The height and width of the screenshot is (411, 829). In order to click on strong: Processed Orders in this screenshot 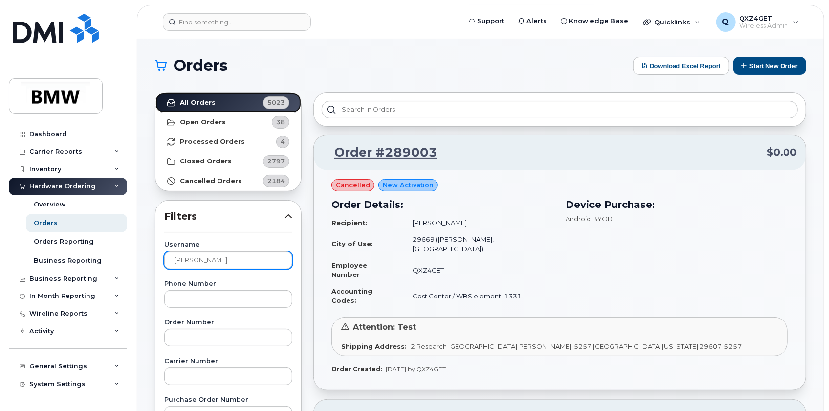, I will do `click(212, 142)`.